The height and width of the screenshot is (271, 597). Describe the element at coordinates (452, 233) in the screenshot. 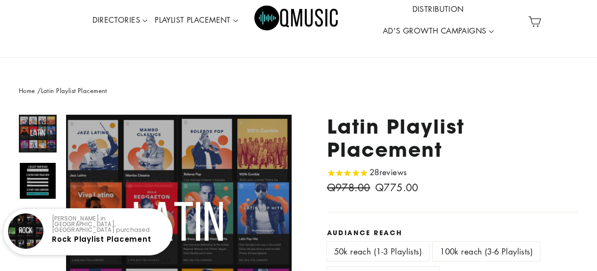

I see `label: Audiance Reach` at that location.